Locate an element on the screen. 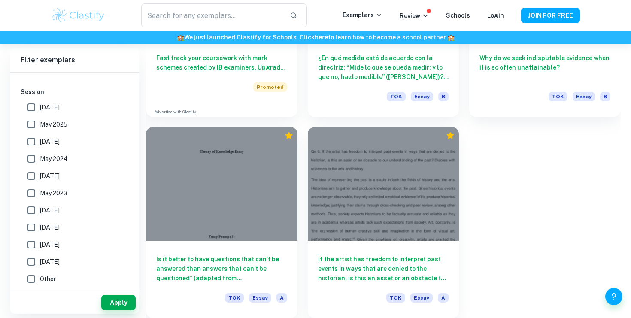 The height and width of the screenshot is (318, 631). h6: Fast track your coursework with mark schemes created by IB examiners. Upgrade now is located at coordinates (222, 63).